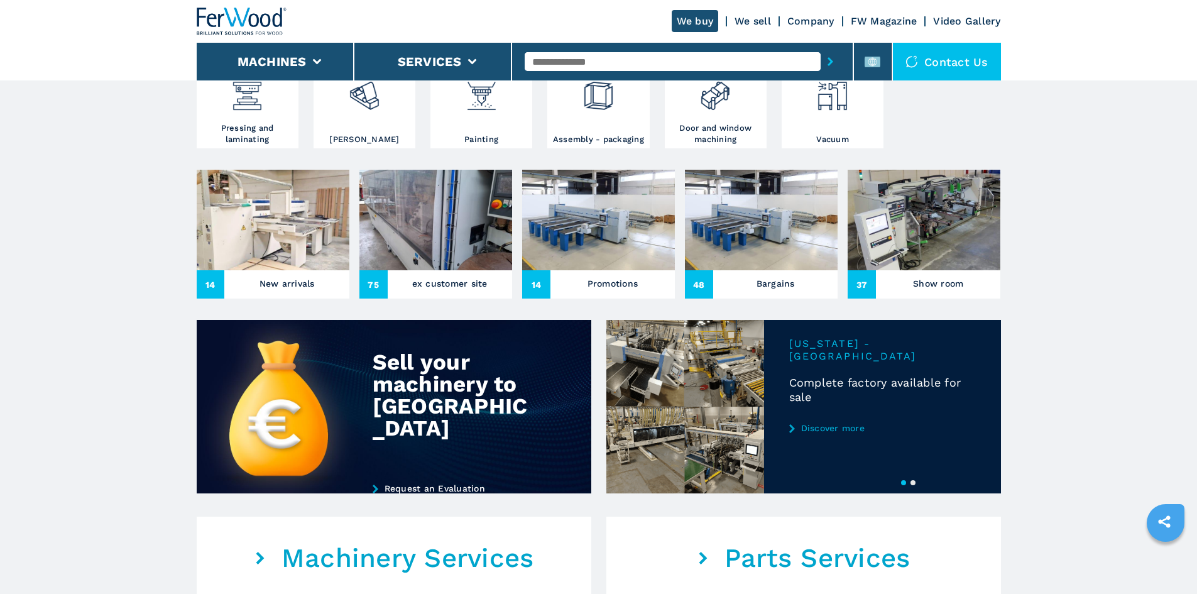 The image size is (1197, 594). Describe the element at coordinates (832, 91) in the screenshot. I see `img: aspirazione_1.png` at that location.